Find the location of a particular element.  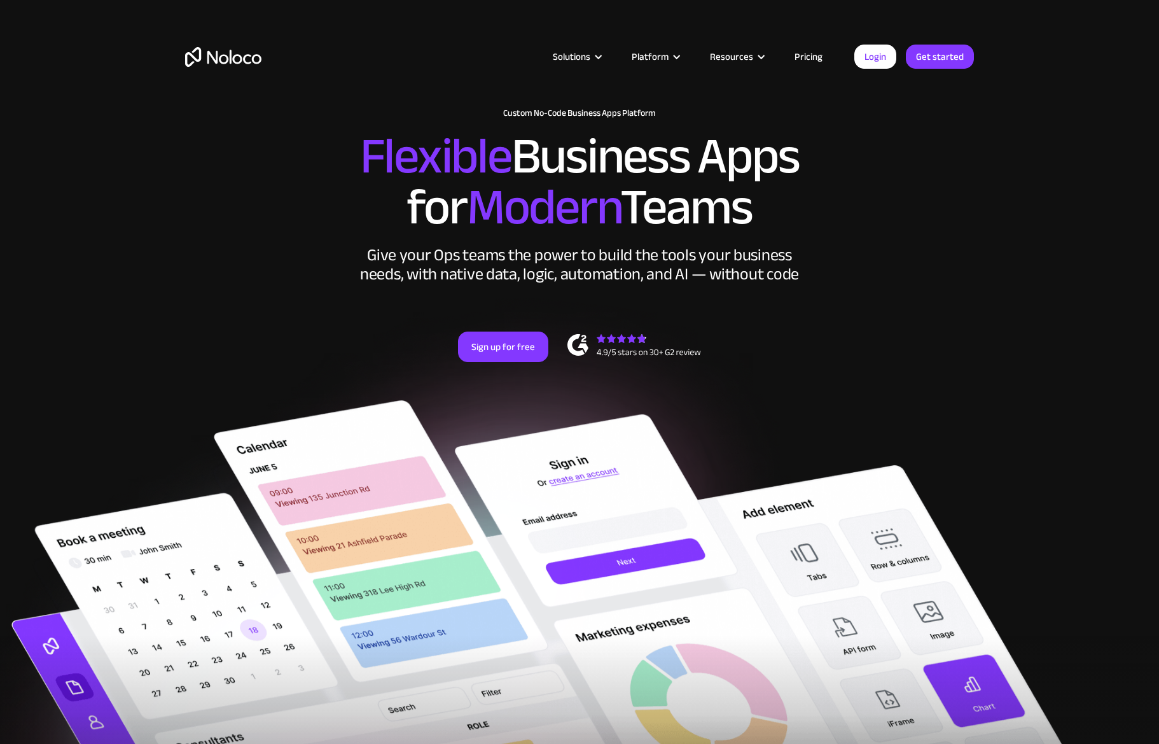

a: home is located at coordinates (223, 57).